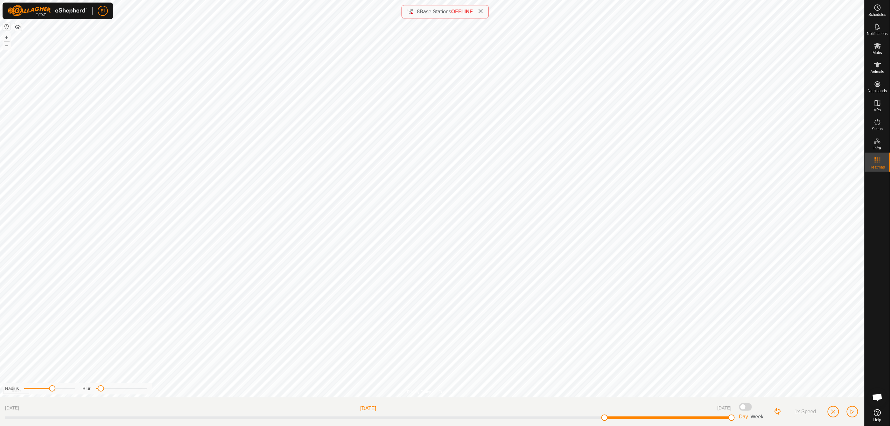 The width and height of the screenshot is (890, 426). I want to click on span: Neckbands, so click(877, 91).